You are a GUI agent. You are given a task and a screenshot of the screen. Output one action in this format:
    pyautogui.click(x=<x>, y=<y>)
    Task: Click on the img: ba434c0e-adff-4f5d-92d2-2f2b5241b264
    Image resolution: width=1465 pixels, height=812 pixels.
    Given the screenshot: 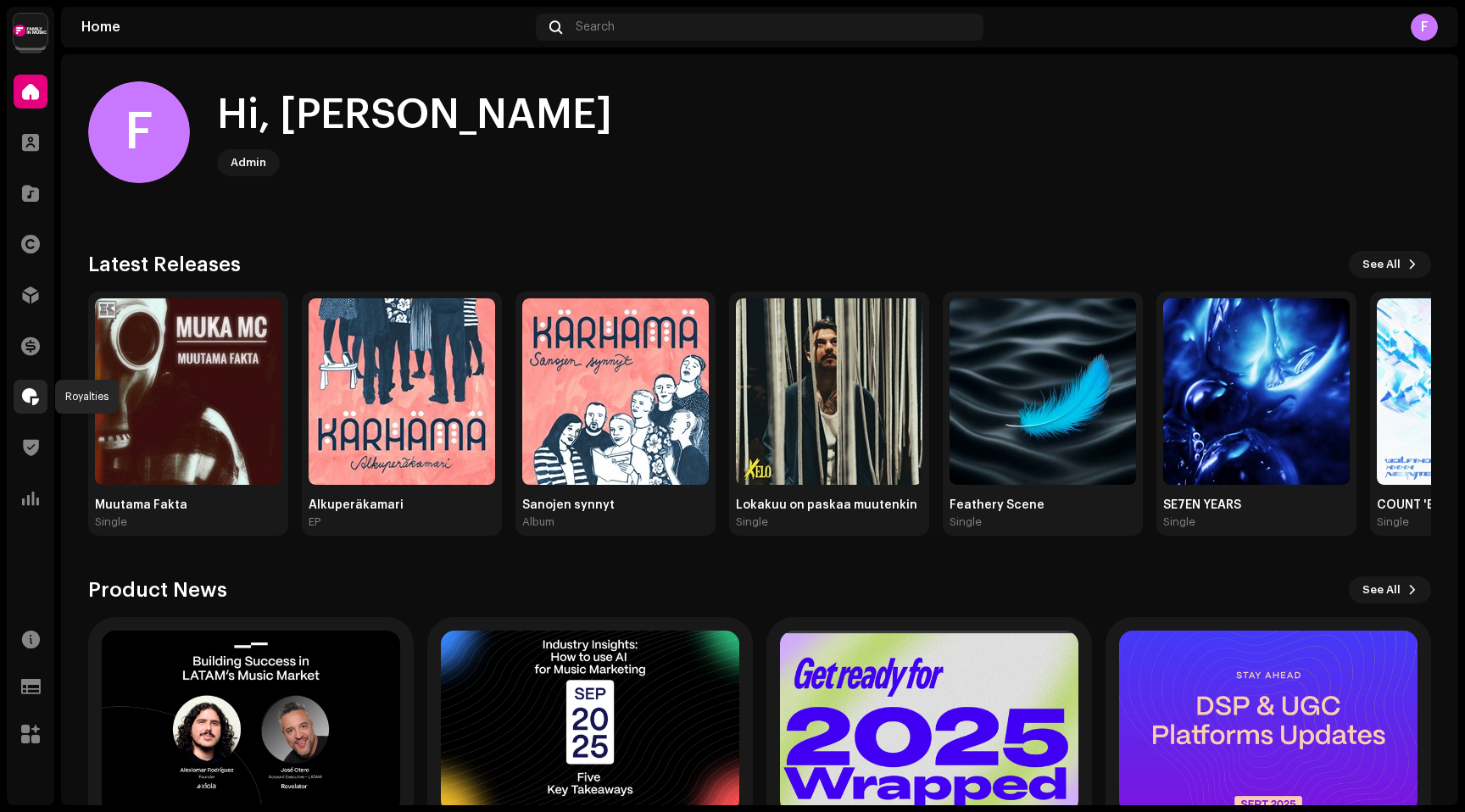 What is the action you would take?
    pyautogui.click(x=31, y=31)
    